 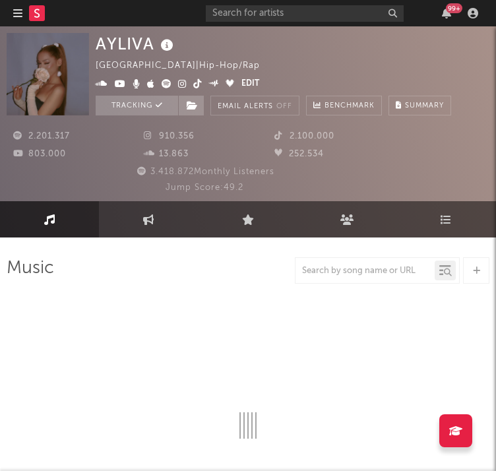 I want to click on span: 2.201.317, so click(x=42, y=136).